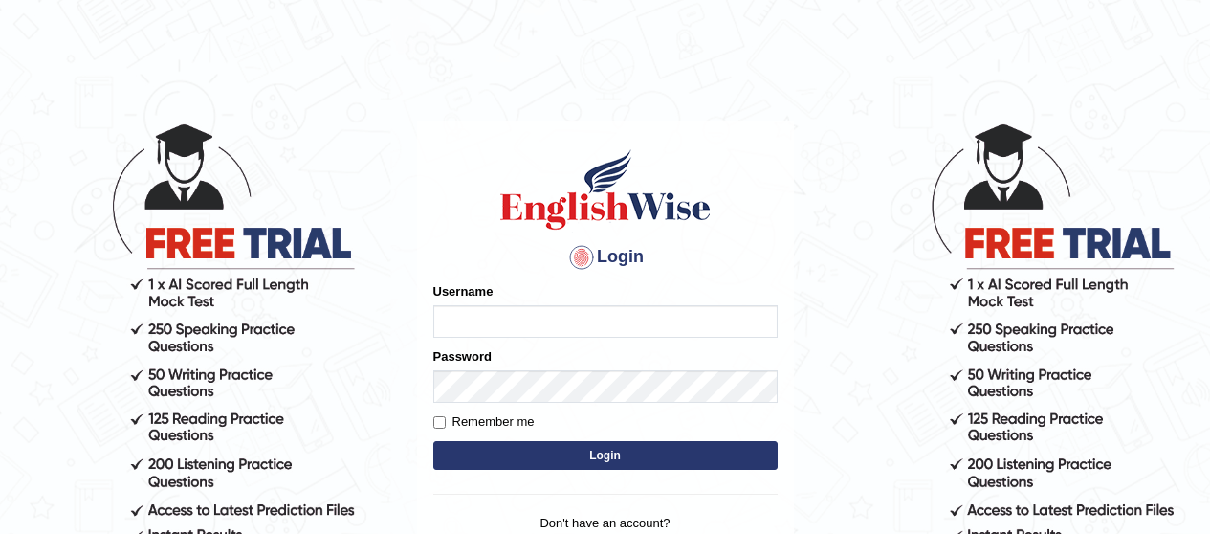 The image size is (1210, 534). What do you see at coordinates (439, 422) in the screenshot?
I see `input: Remember me` at bounding box center [439, 422].